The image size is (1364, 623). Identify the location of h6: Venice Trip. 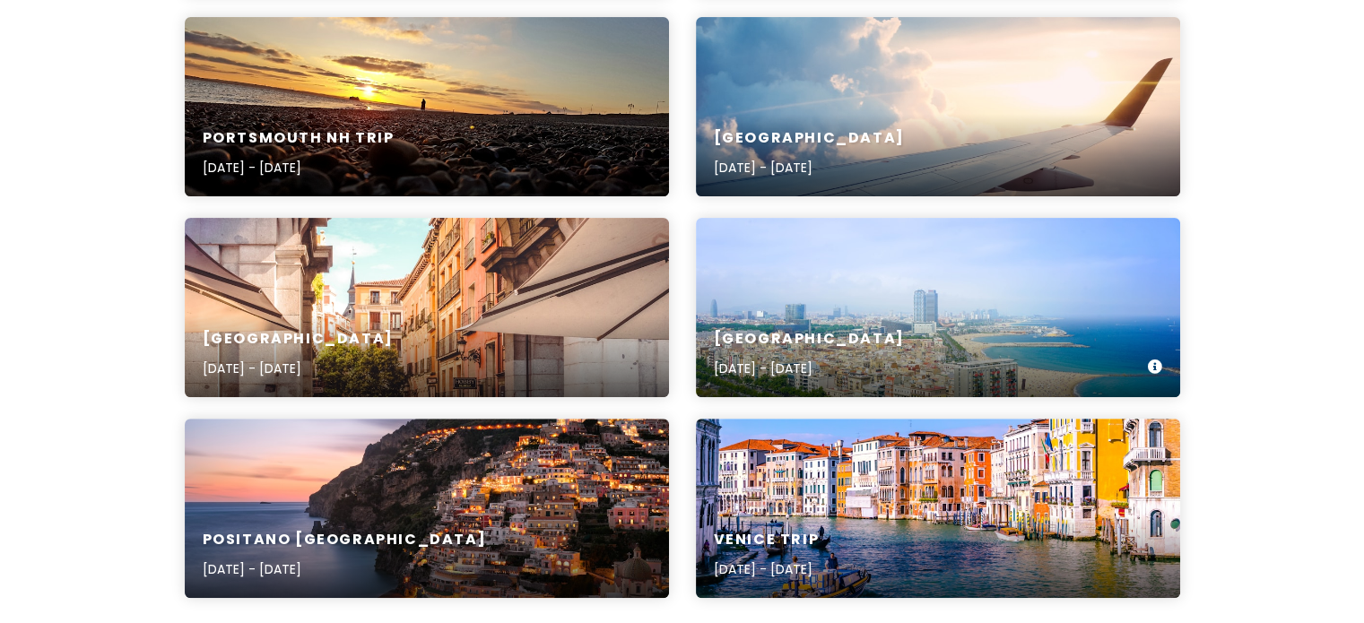
(767, 540).